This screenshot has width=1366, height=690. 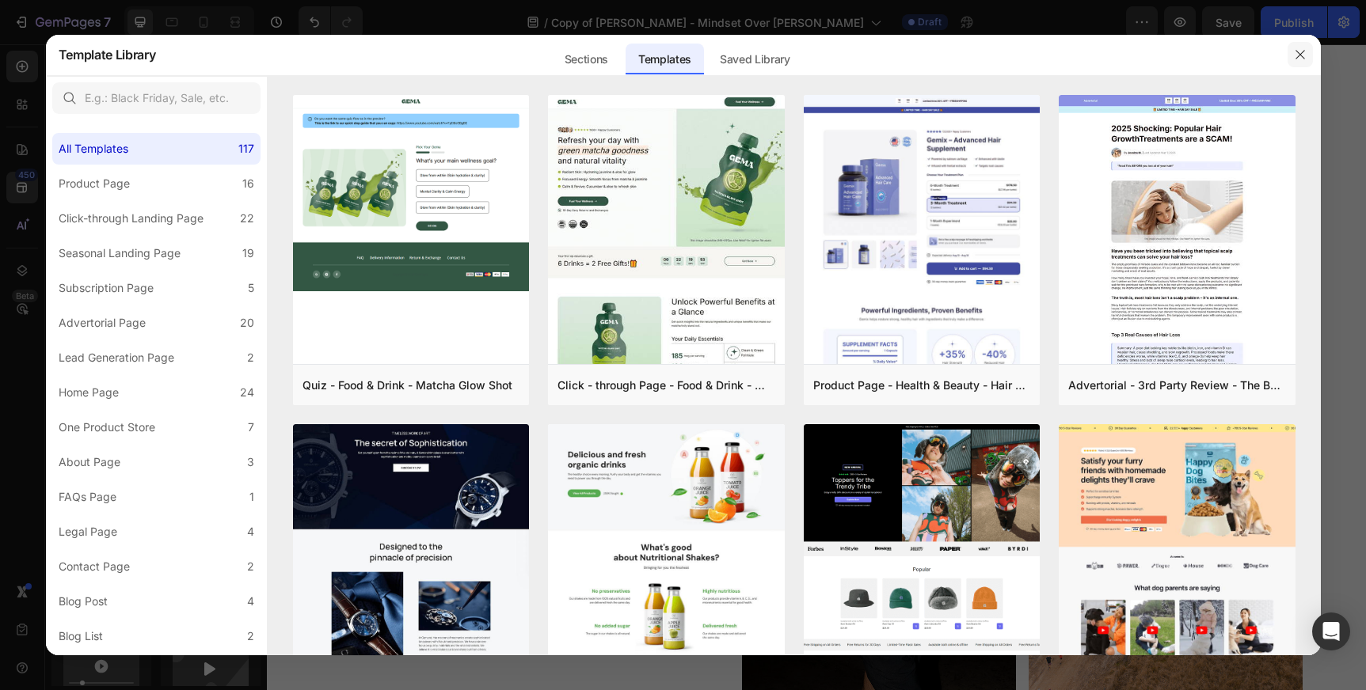 What do you see at coordinates (251, 288) in the screenshot?
I see `div: 5` at bounding box center [251, 288].